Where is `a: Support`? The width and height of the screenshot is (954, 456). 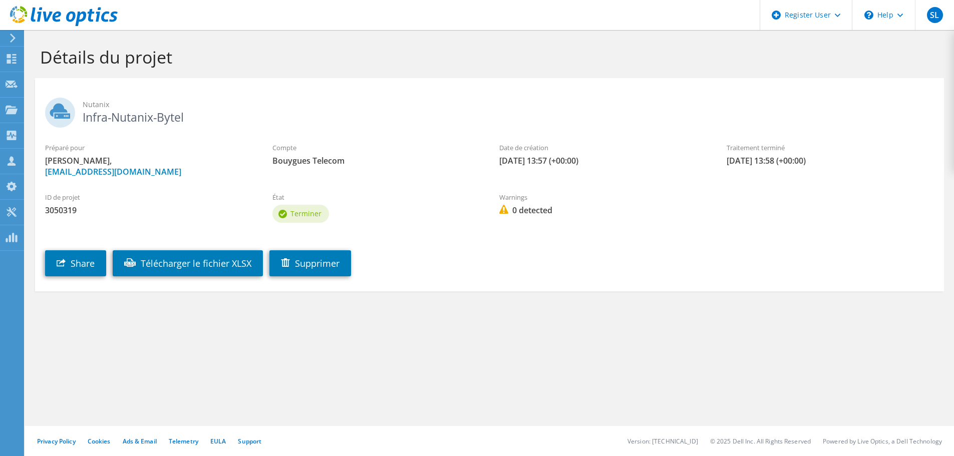 a: Support is located at coordinates (250, 441).